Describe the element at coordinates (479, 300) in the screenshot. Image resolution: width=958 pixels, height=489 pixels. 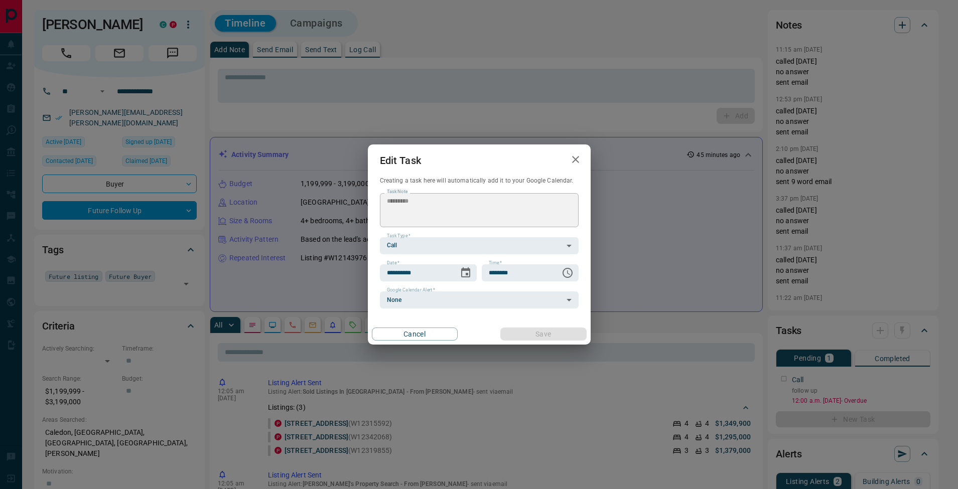
I see `div: None` at that location.